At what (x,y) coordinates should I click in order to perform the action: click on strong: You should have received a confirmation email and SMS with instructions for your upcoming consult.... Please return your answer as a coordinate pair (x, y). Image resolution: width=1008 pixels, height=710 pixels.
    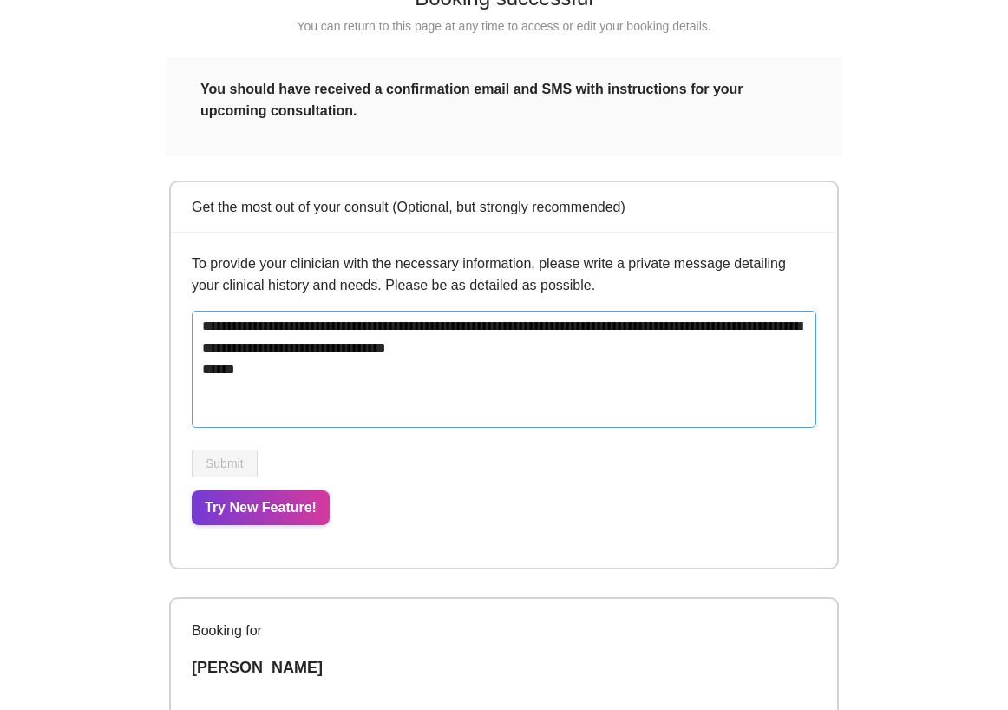
    Looking at the image, I should click on (472, 100).